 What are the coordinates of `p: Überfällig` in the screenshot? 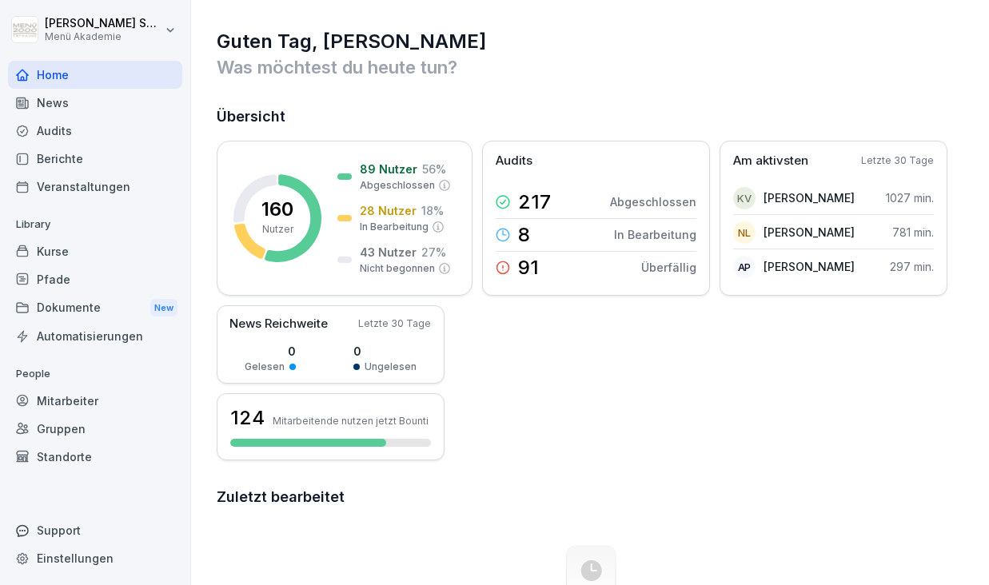 It's located at (668, 267).